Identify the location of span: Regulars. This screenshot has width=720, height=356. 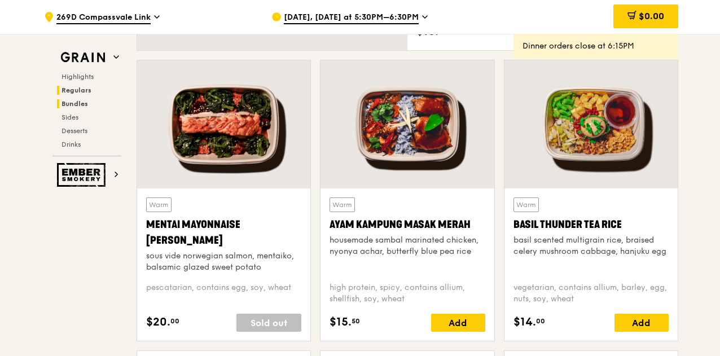
(76, 90).